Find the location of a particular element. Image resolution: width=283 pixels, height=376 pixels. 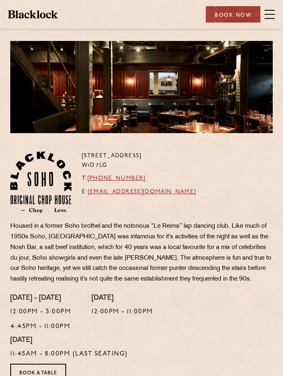

p: E: is located at coordinates (139, 192).